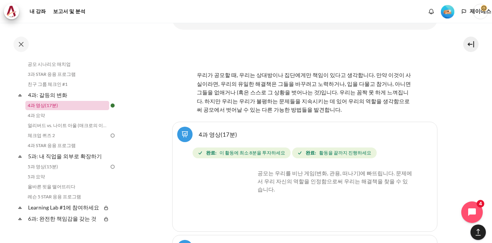  Describe the element at coordinates (67, 115) in the screenshot. I see `a: 4과 요약` at that location.